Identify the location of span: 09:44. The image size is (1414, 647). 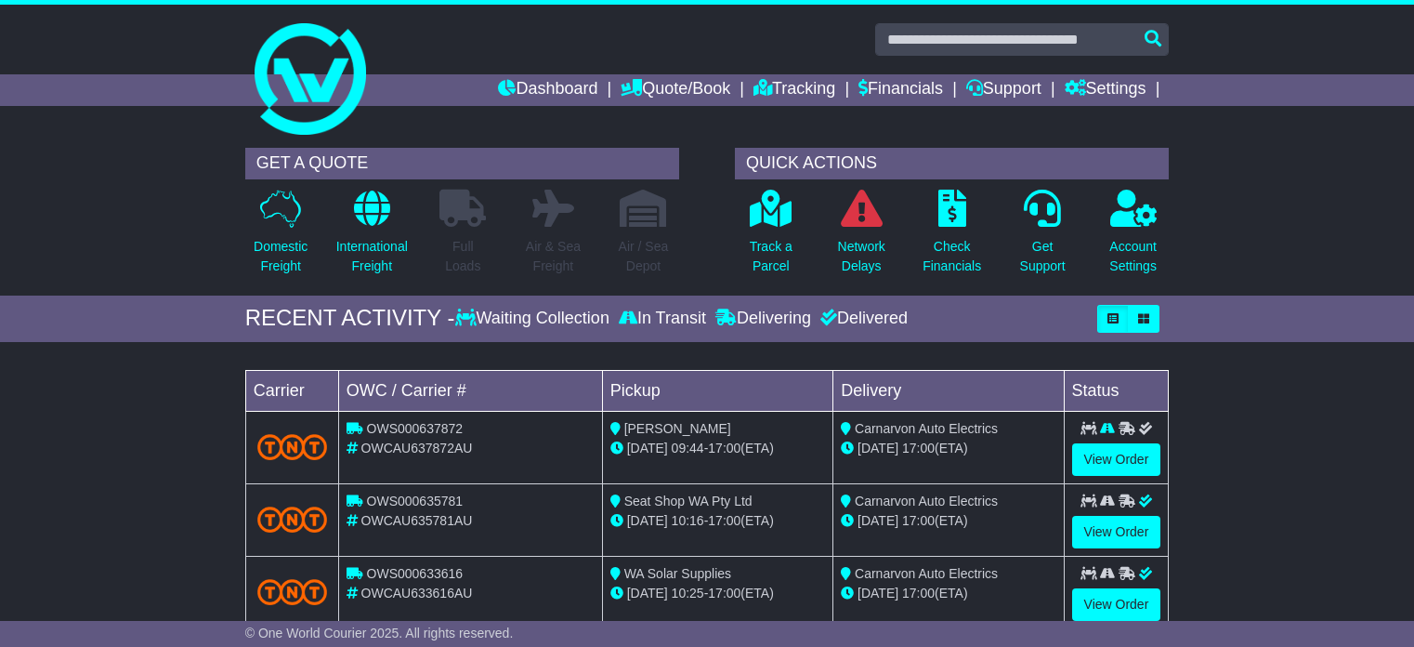
(688, 448).